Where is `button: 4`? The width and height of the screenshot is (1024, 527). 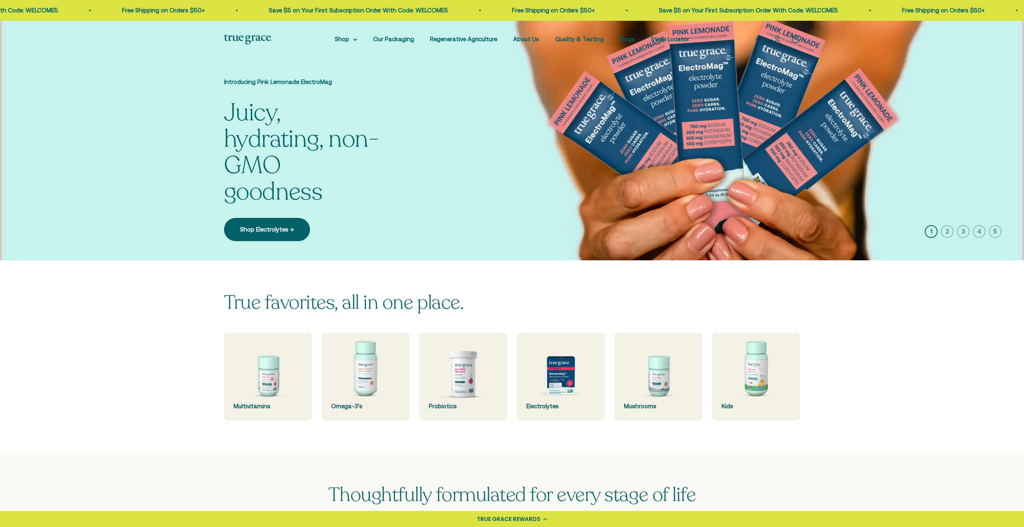 button: 4 is located at coordinates (980, 232).